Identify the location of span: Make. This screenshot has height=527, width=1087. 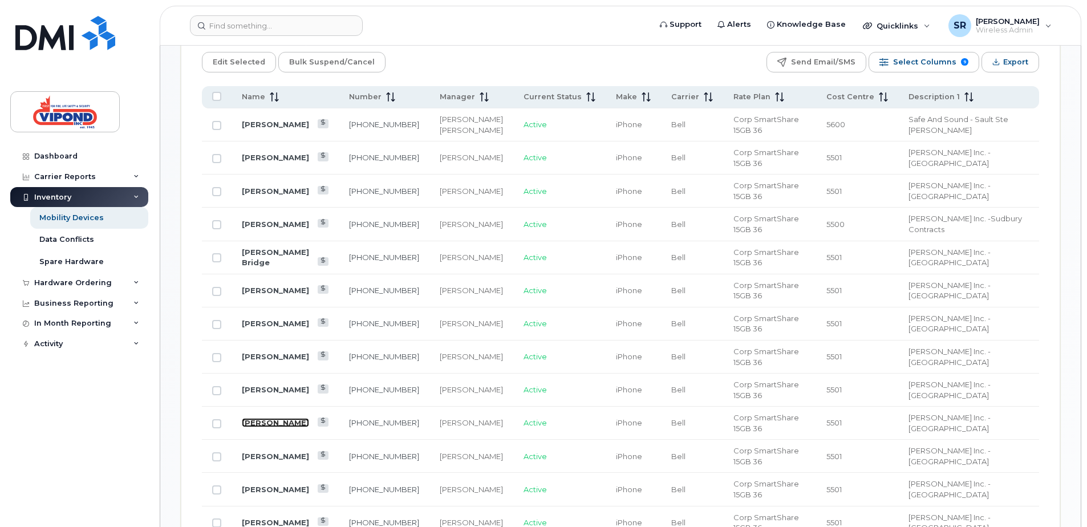
(626, 97).